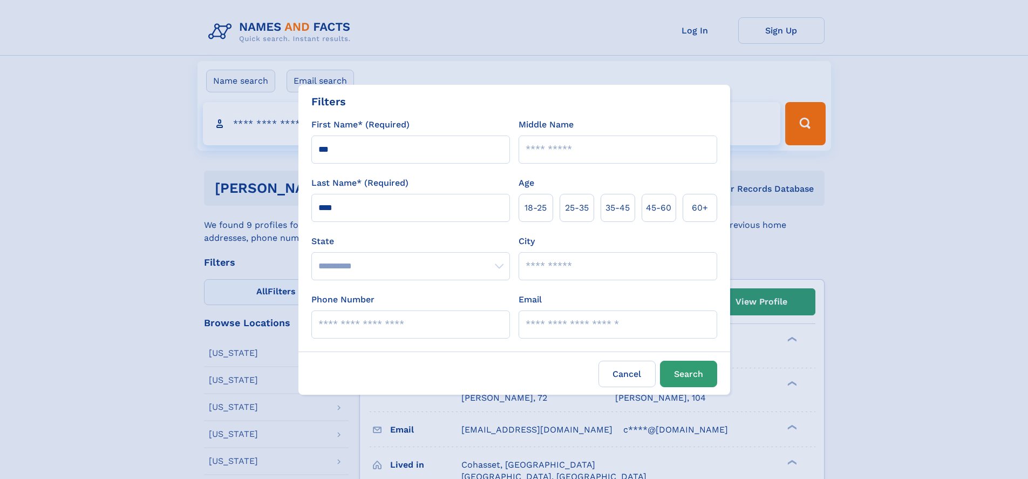 This screenshot has height=479, width=1028. What do you see at coordinates (411, 241) in the screenshot?
I see `label: State` at bounding box center [411, 241].